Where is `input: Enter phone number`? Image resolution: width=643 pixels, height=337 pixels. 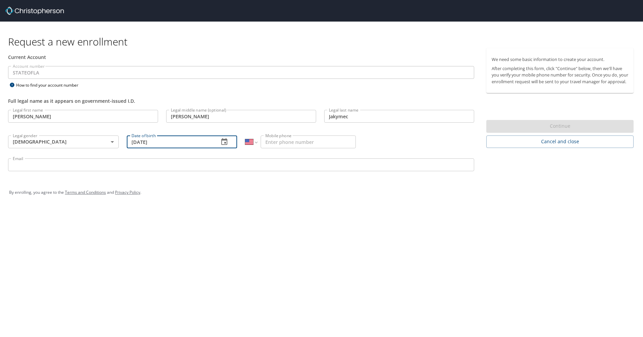 input: Enter phone number is located at coordinates (308, 142).